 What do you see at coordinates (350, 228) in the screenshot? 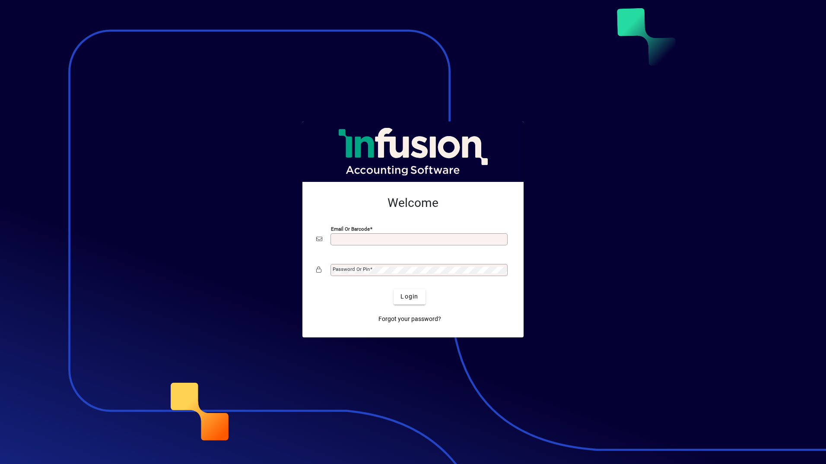
I see `mat-label: Email or Barcode` at bounding box center [350, 228].